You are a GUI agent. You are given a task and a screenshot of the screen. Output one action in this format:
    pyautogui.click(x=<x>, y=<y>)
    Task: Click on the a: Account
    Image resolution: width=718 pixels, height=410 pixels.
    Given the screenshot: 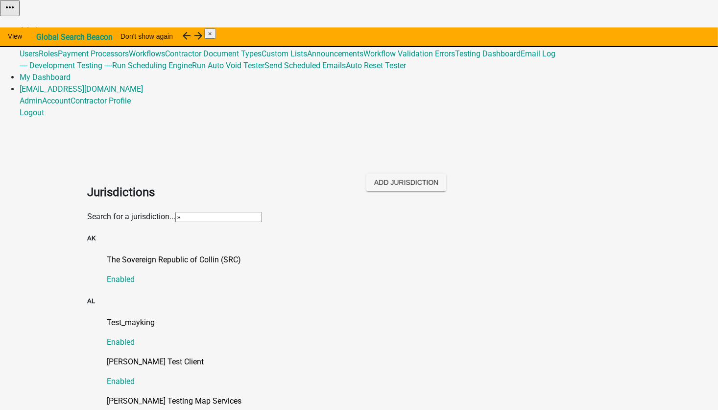 What is the action you would take?
    pyautogui.click(x=56, y=100)
    